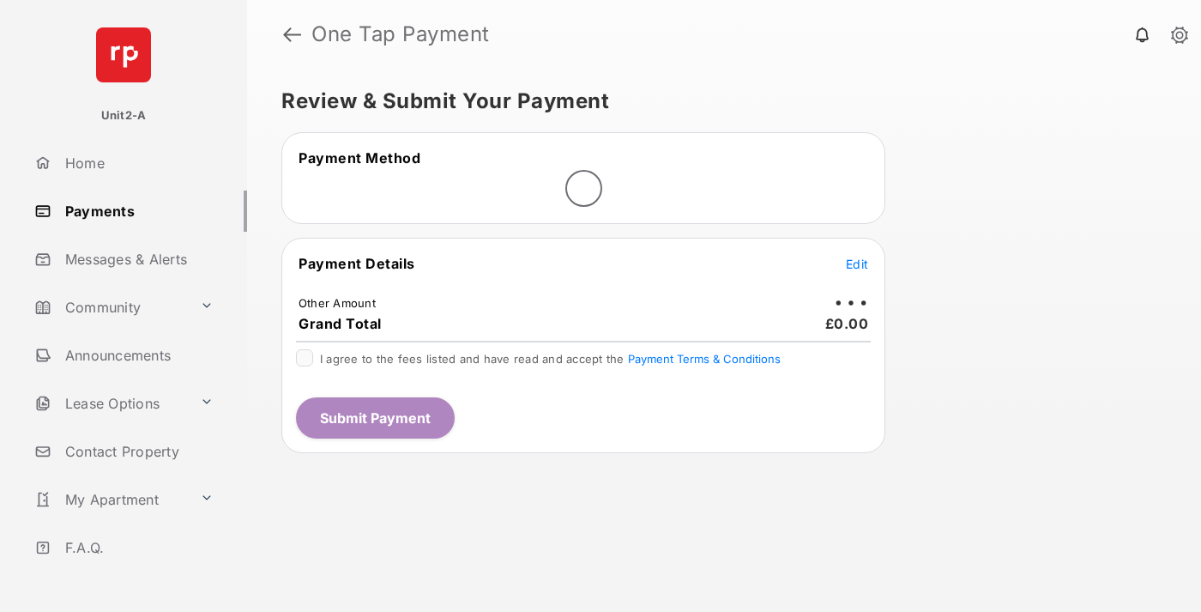  What do you see at coordinates (337, 303) in the screenshot?
I see `td: Other Amount` at bounding box center [337, 303].